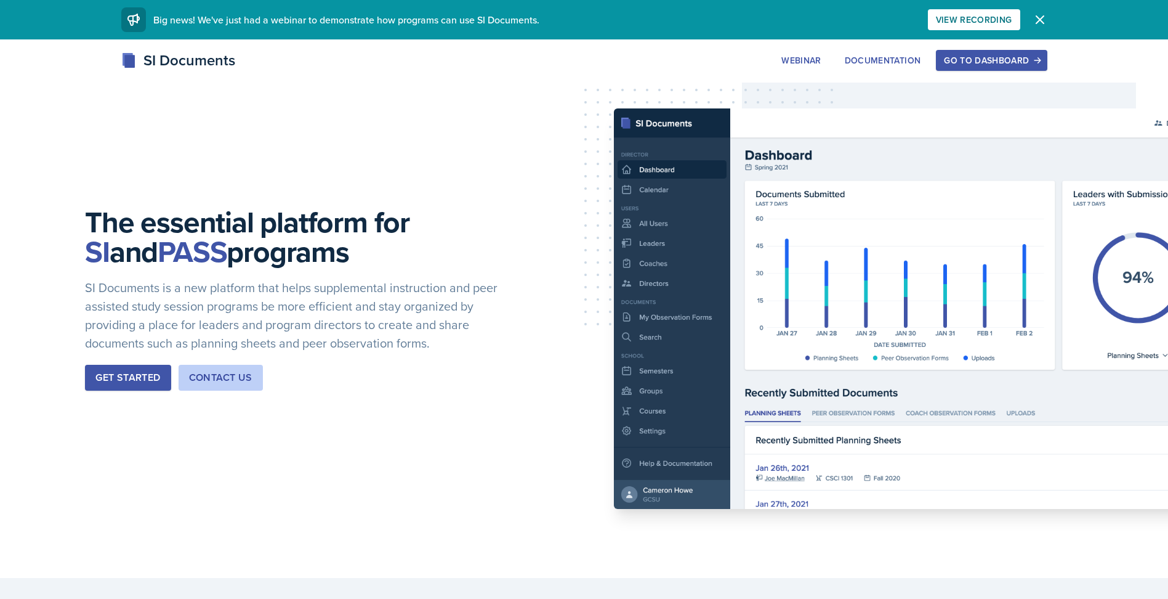 This screenshot has width=1168, height=599. What do you see at coordinates (992, 60) in the screenshot?
I see `button: Go to Dashboard` at bounding box center [992, 60].